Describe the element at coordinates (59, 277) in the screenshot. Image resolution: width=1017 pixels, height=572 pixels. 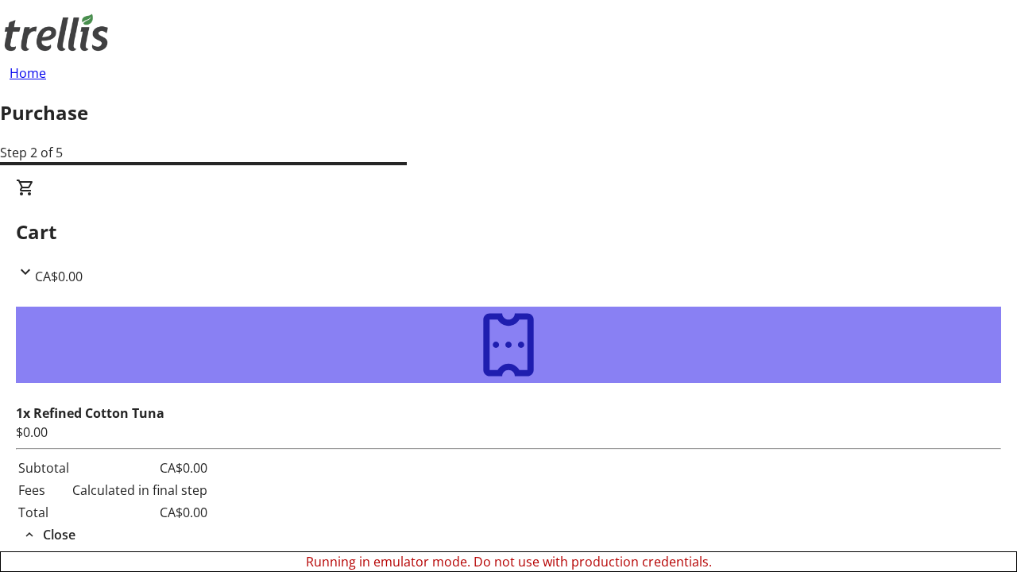
I see `span: CA$0.00` at that location.